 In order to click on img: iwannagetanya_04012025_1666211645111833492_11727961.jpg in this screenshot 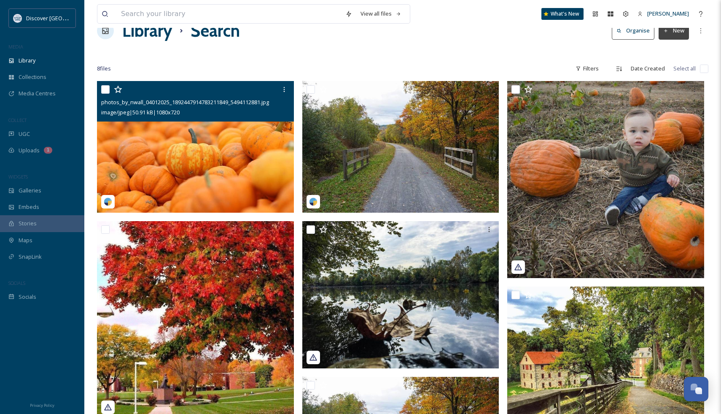, I will do `click(605, 179)`.